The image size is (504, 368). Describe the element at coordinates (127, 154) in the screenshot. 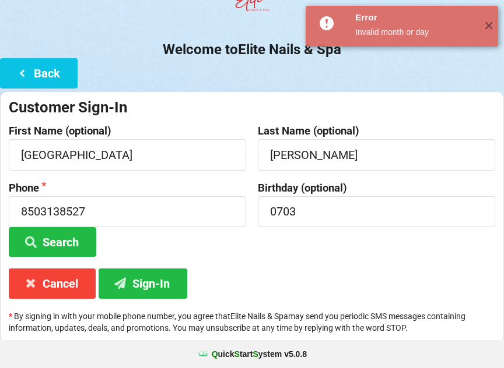

I see `input: First Name` at that location.